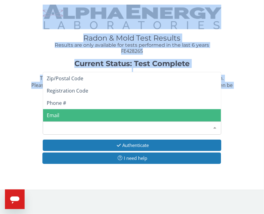 The image size is (264, 214). Describe the element at coordinates (53, 115) in the screenshot. I see `span: Email` at that location.